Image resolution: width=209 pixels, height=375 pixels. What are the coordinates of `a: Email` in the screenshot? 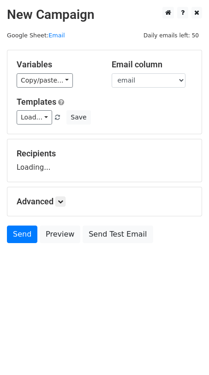 It's located at (56, 35).